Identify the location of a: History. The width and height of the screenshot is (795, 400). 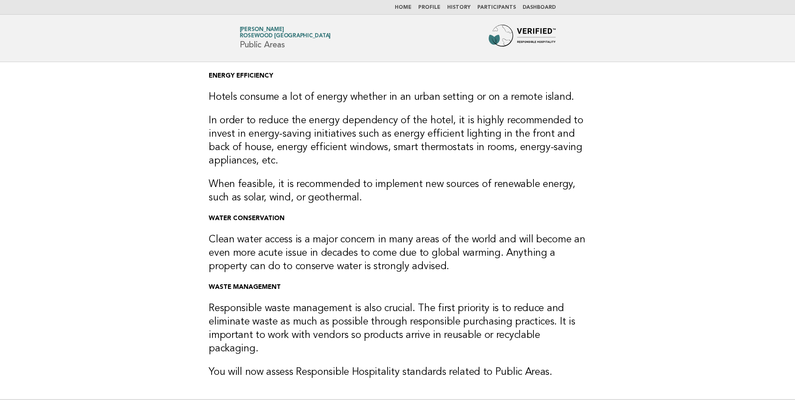
(459, 8).